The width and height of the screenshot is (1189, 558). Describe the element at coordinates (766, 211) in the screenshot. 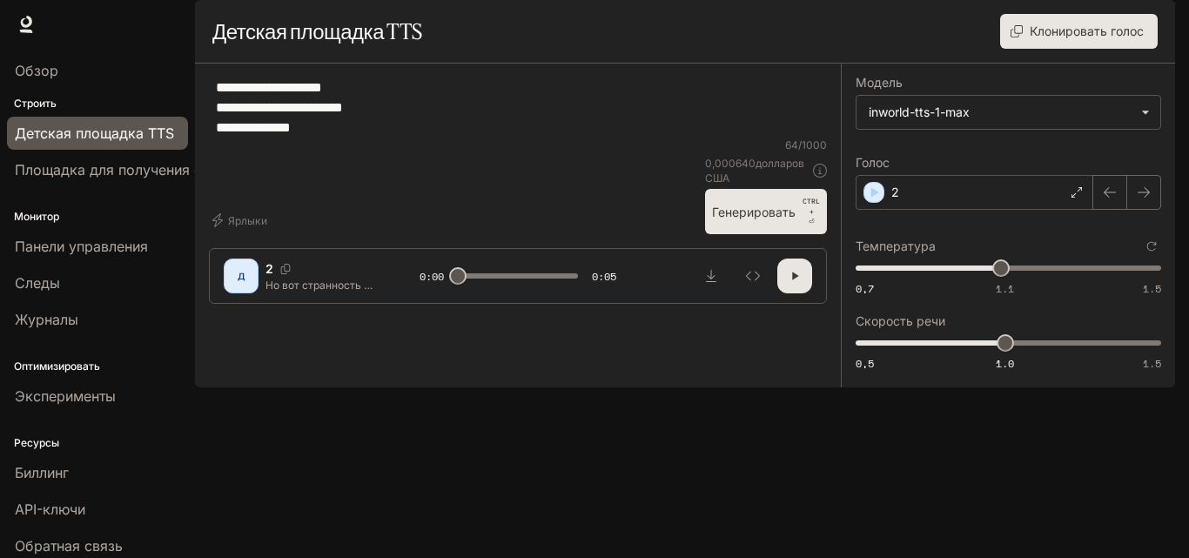

I see `button: ГенерироватьCTRL +⏎` at that location.